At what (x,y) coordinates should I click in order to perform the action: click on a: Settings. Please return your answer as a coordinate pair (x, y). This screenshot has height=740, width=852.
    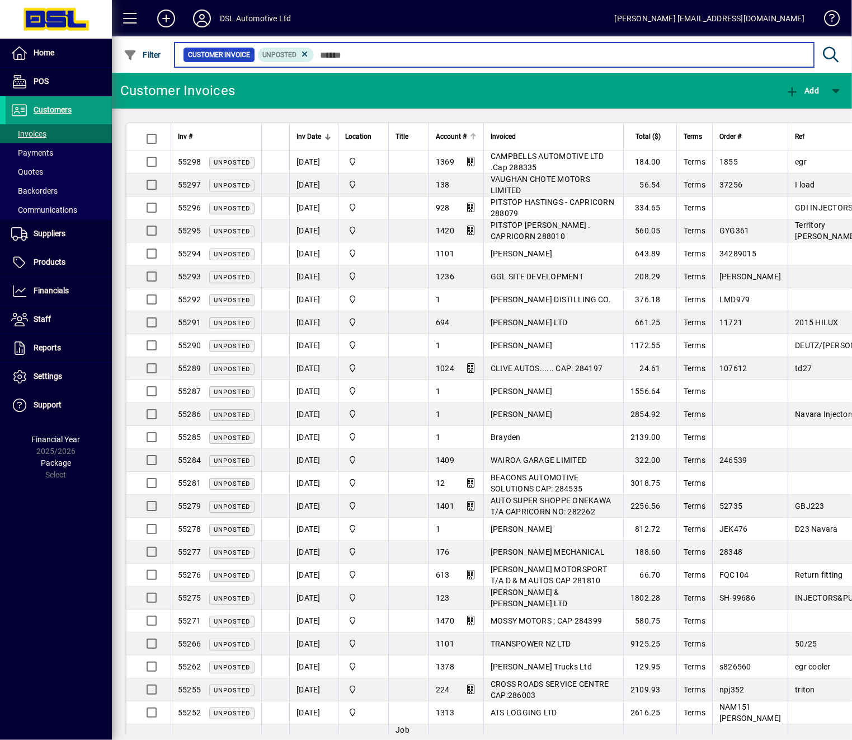
    Looking at the image, I should click on (59, 377).